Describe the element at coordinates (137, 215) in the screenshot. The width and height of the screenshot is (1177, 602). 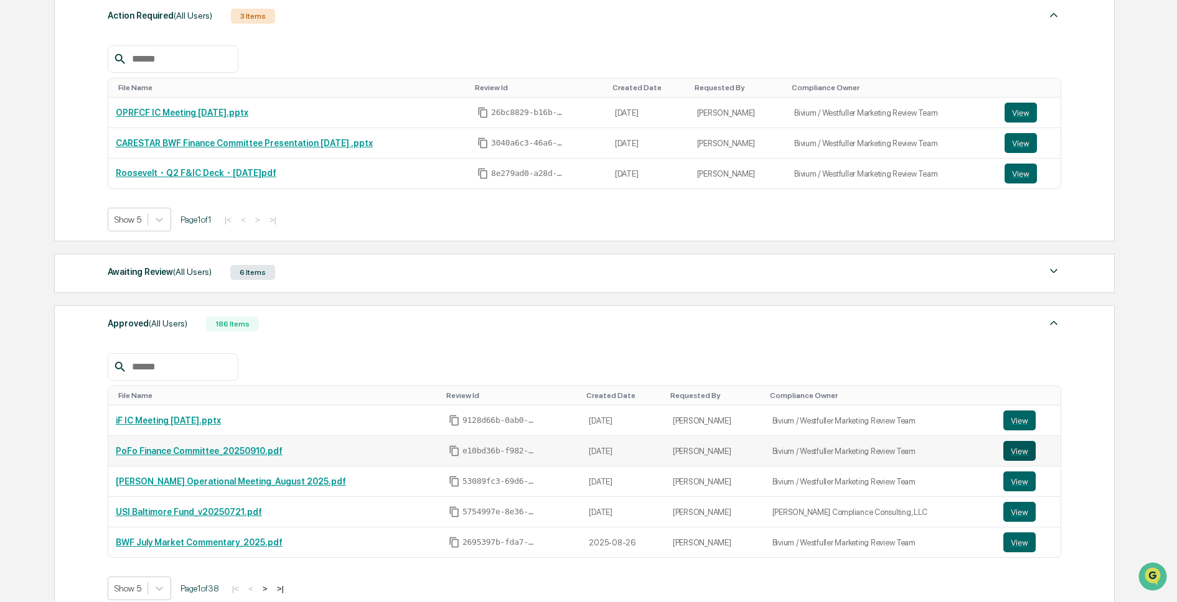
I see `span: Pylon` at that location.